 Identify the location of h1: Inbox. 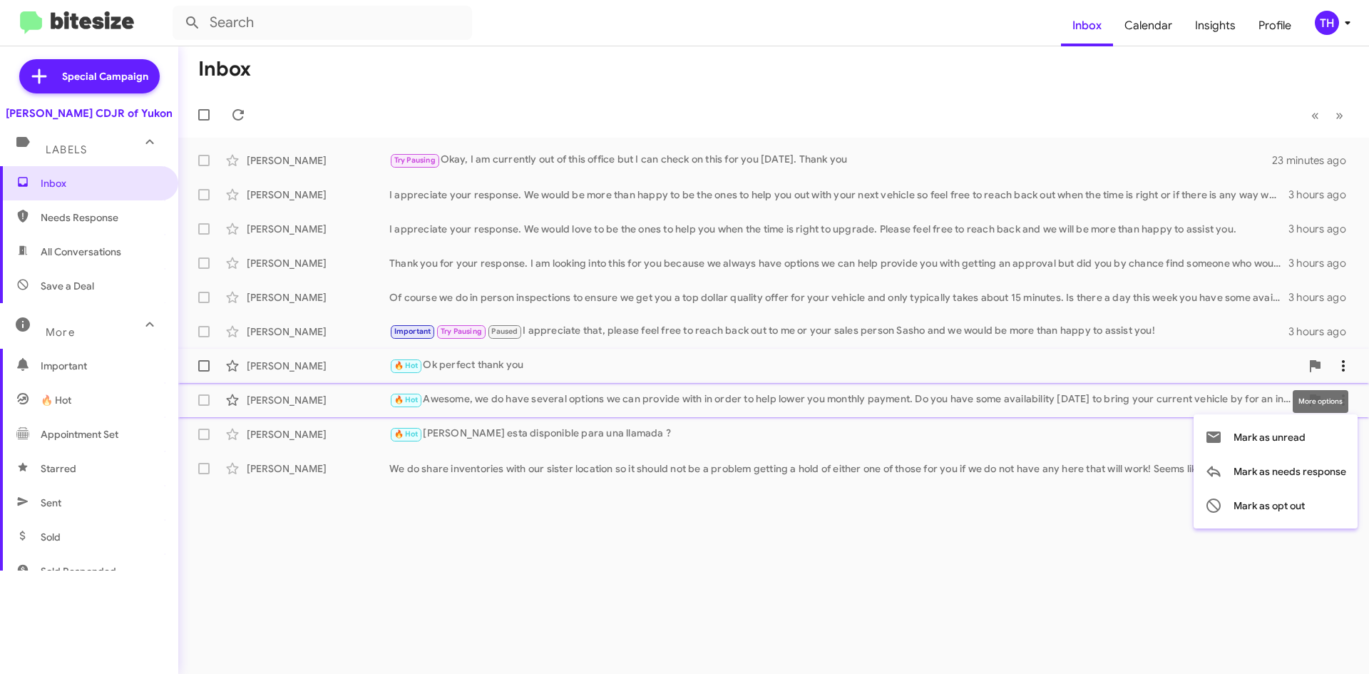
(225, 69).